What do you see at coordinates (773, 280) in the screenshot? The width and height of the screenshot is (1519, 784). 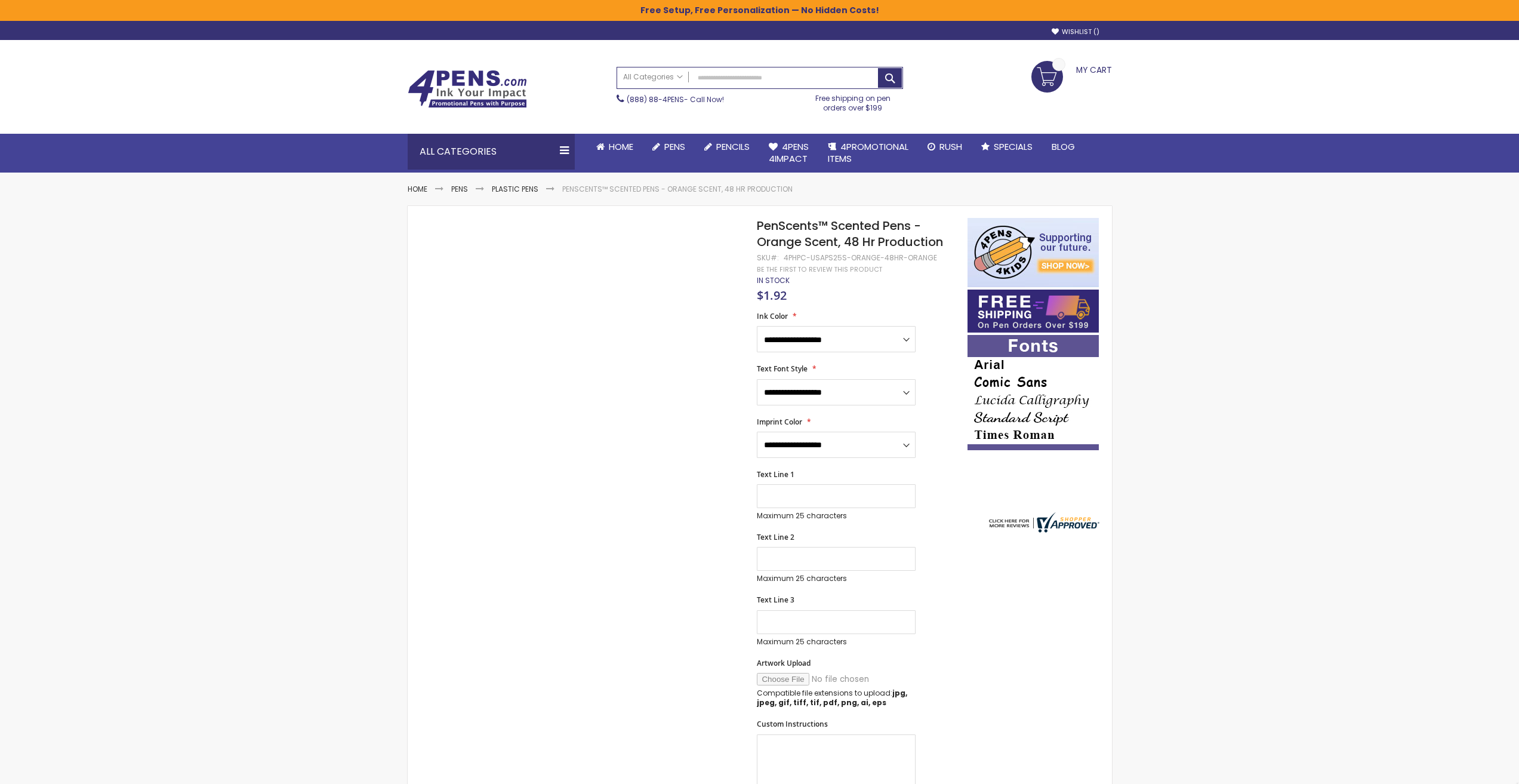 I see `span: In stock` at bounding box center [773, 280].